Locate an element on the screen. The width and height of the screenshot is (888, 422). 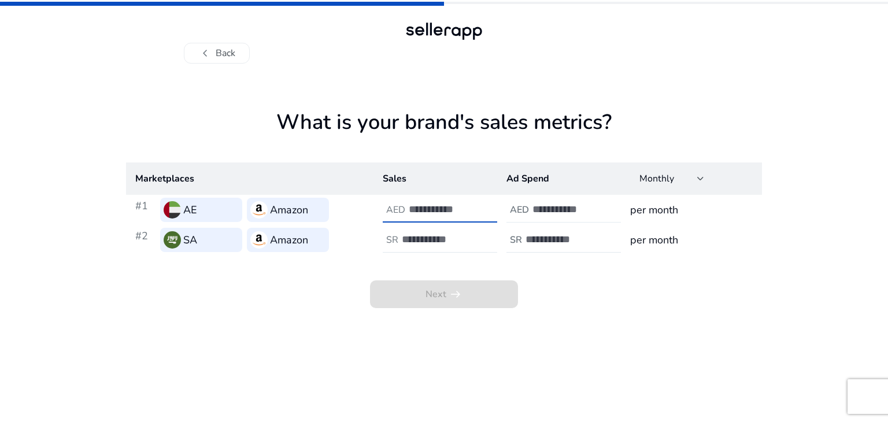
h3: #1 is located at coordinates (145, 210).